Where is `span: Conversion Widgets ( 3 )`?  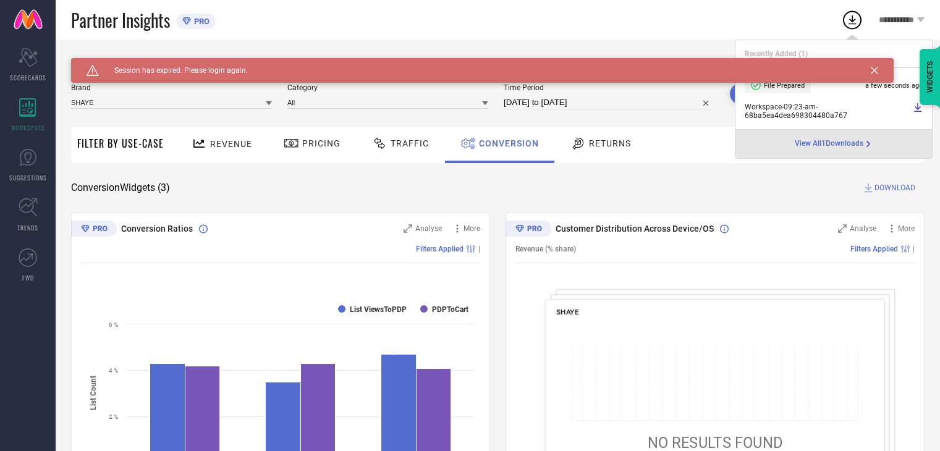
span: Conversion Widgets ( 3 ) is located at coordinates (121, 188).